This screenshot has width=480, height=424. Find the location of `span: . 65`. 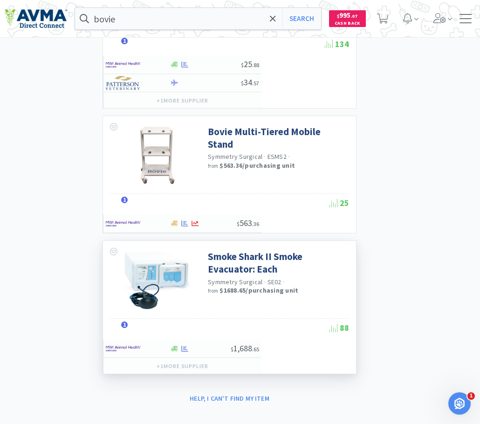

span: . 65 is located at coordinates (255, 349).